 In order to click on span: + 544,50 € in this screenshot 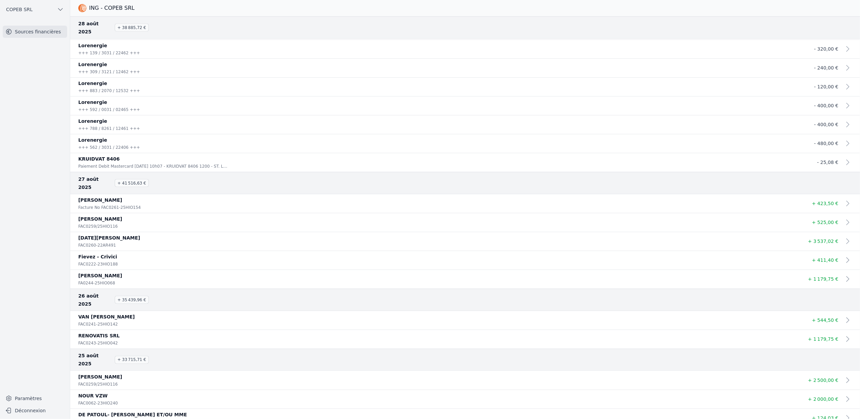, I will do `click(825, 320)`.